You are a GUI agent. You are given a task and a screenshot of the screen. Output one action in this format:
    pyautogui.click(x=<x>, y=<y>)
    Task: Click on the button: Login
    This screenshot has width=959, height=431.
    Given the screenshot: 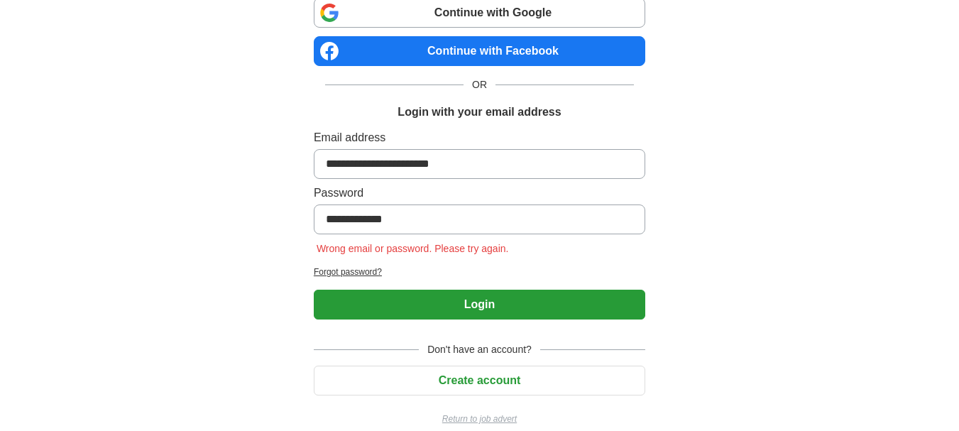 What is the action you would take?
    pyautogui.click(x=479, y=305)
    